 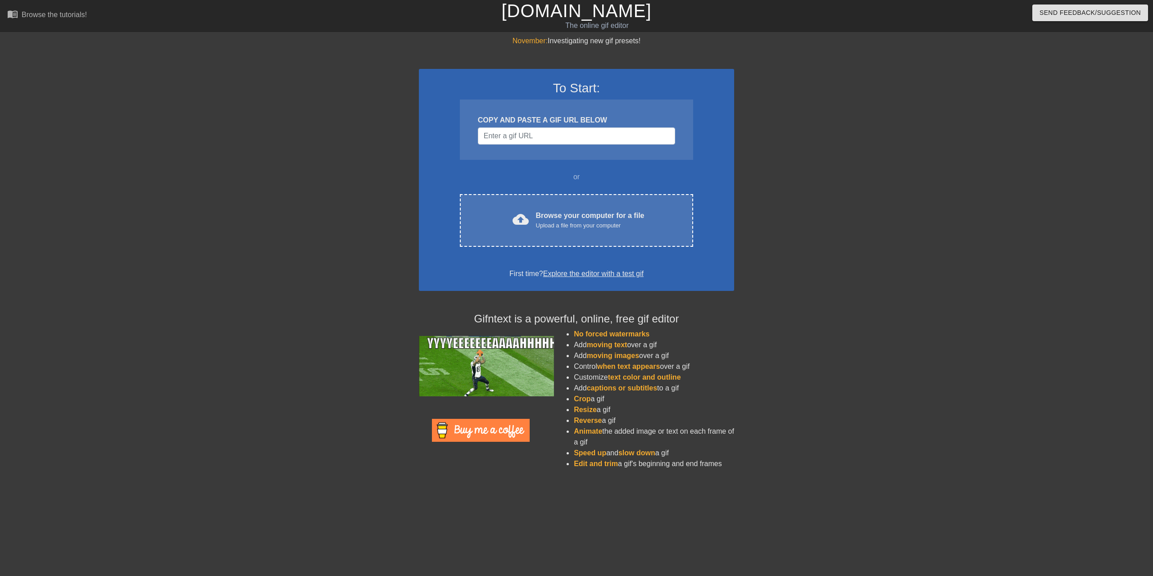 What do you see at coordinates (521, 219) in the screenshot?
I see `span: cloud_upload` at bounding box center [521, 219].